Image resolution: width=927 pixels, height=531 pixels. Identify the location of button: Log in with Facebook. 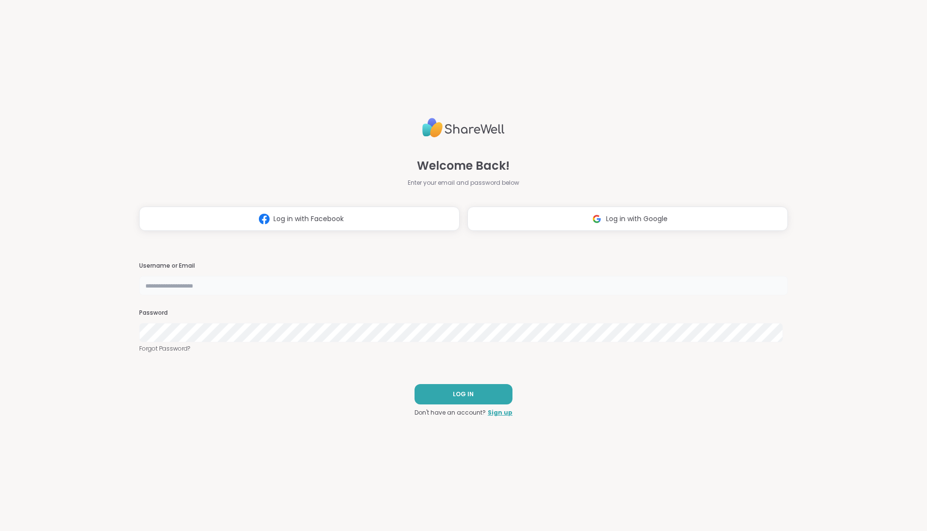
(299, 219).